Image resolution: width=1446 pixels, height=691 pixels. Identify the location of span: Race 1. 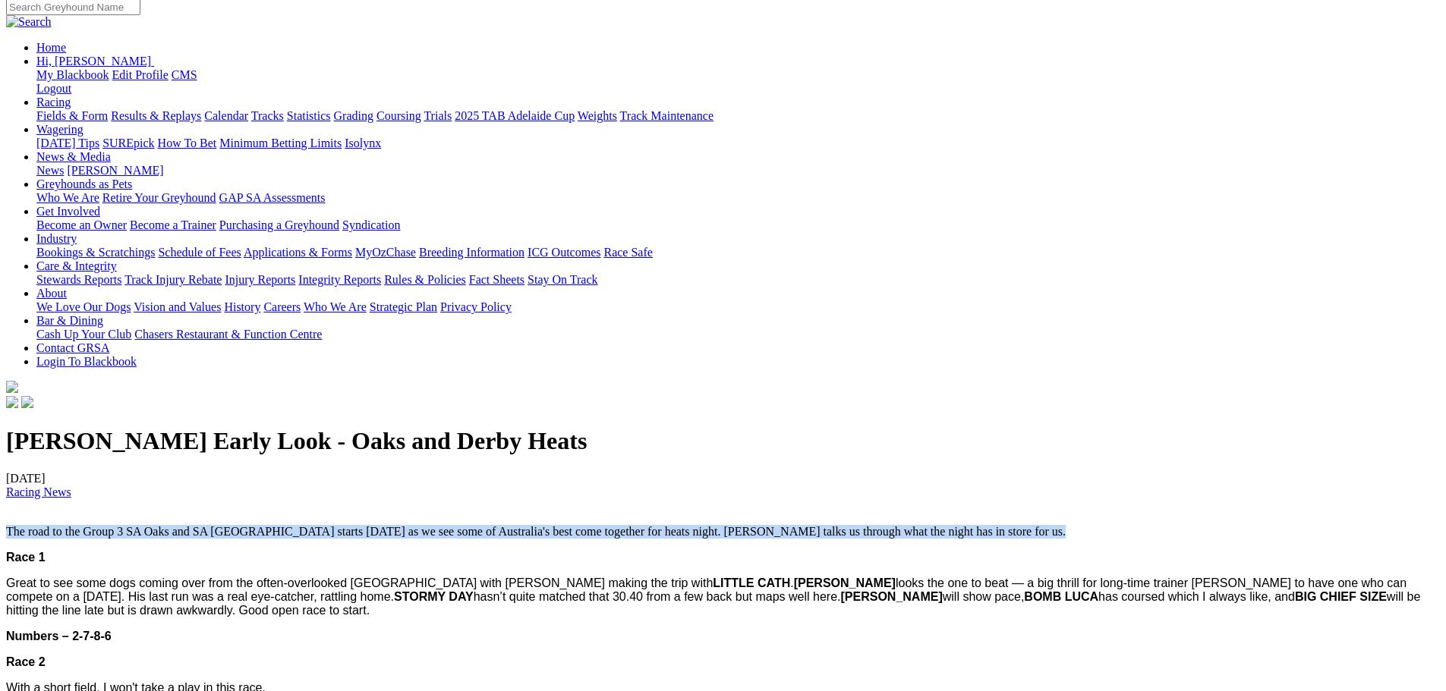
(26, 557).